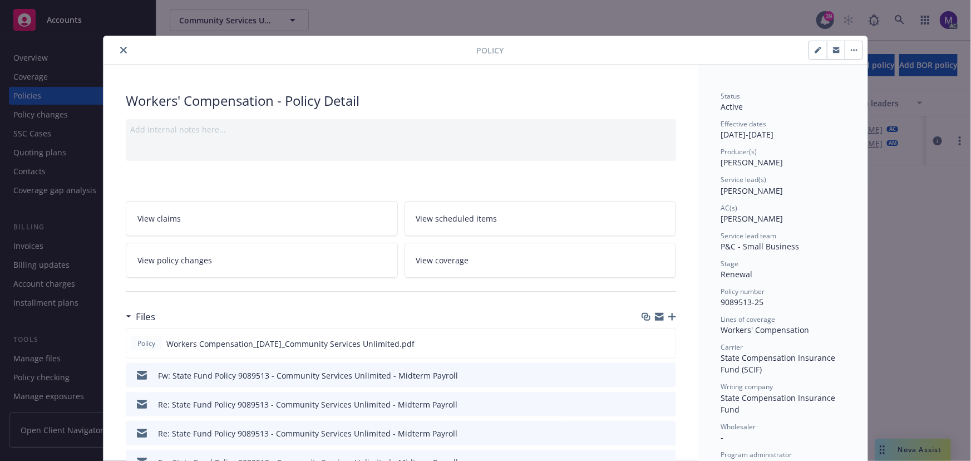 The image size is (971, 461). What do you see at coordinates (744, 179) in the screenshot?
I see `span: Service lead(s)` at bounding box center [744, 179].